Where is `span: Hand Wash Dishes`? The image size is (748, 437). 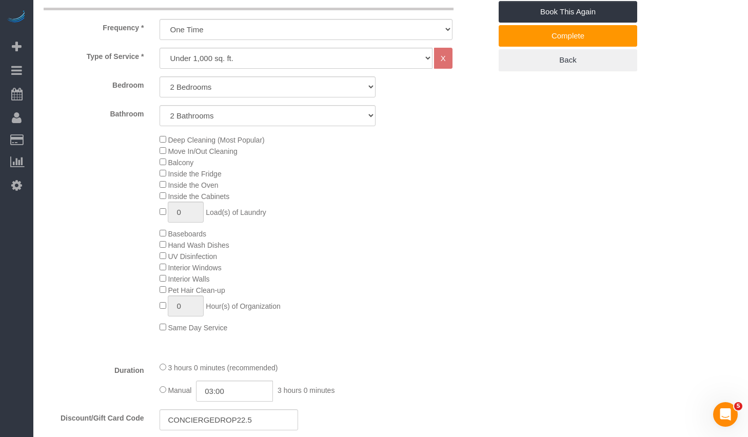 span: Hand Wash Dishes is located at coordinates (198, 245).